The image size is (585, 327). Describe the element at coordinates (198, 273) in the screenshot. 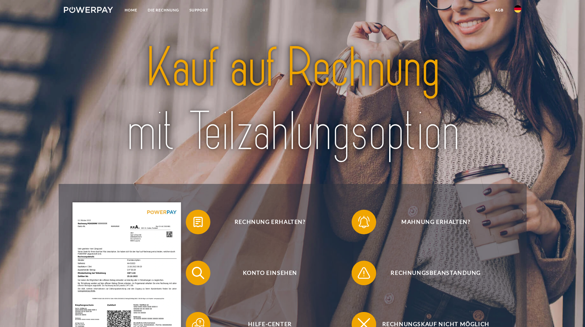

I see `img: qb_search.svg` at that location.